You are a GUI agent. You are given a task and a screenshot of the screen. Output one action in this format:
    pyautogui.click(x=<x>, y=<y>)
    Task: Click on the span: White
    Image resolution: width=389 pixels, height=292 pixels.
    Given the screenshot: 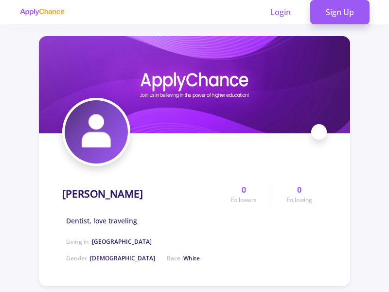 What is the action you would take?
    pyautogui.click(x=191, y=258)
    